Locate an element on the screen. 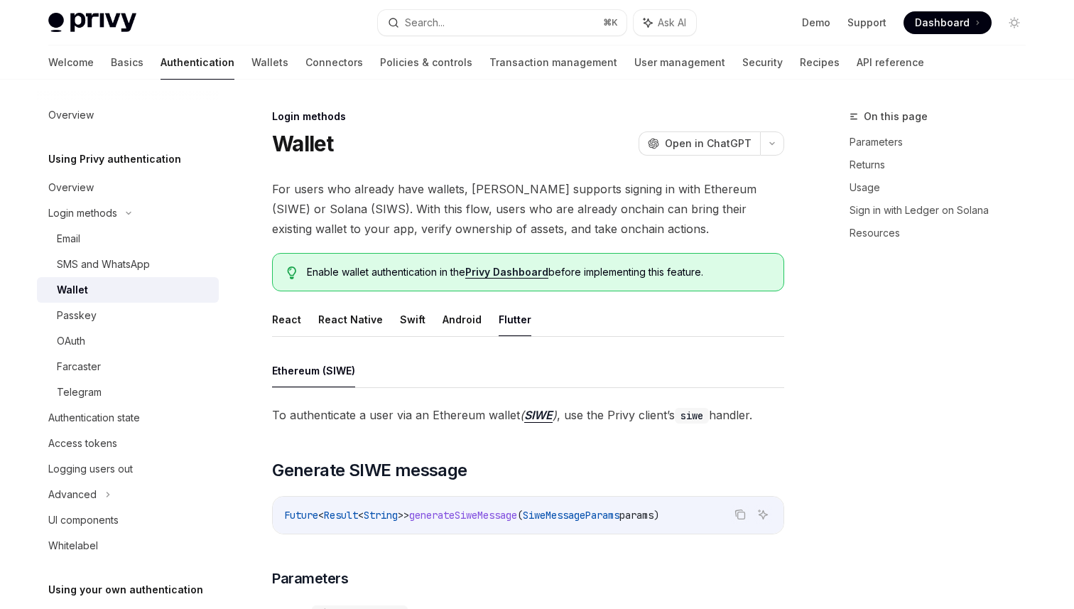 This screenshot has height=609, width=1074. a: Authentication is located at coordinates (197, 63).